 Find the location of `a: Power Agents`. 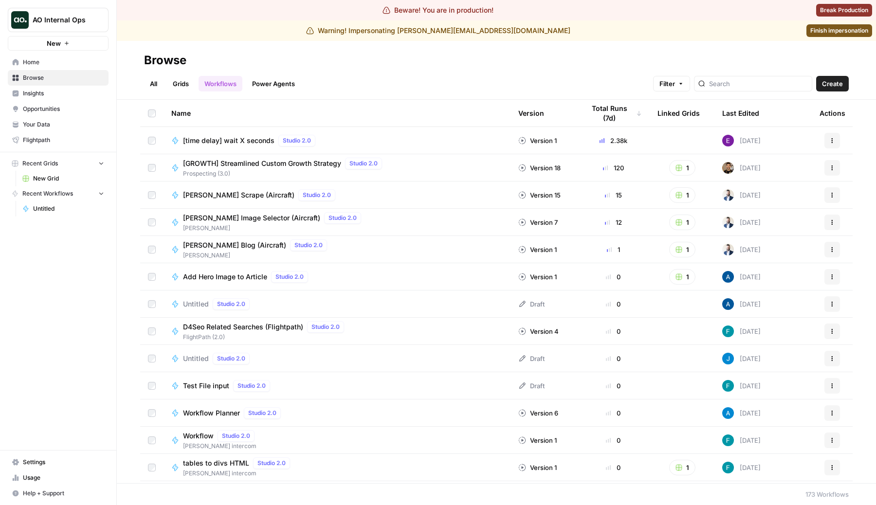

a: Power Agents is located at coordinates (274, 84).